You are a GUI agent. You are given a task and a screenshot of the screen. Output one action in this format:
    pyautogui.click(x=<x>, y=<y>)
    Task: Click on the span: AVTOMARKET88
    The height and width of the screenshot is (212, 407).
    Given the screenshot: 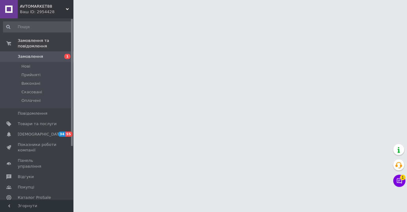 What is the action you would take?
    pyautogui.click(x=43, y=6)
    